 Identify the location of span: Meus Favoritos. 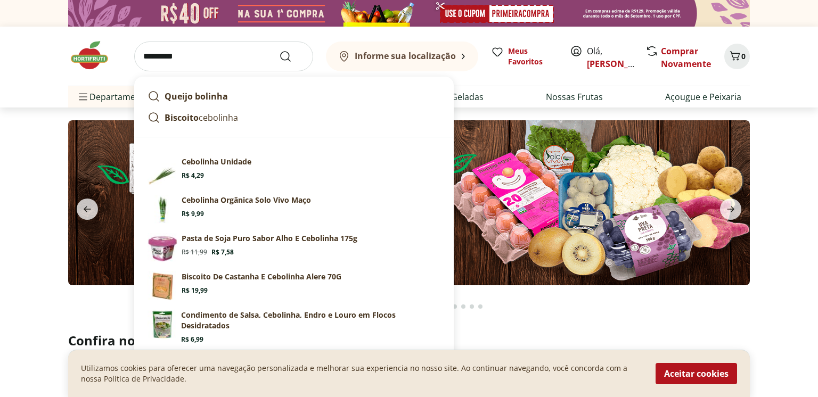
(533, 56).